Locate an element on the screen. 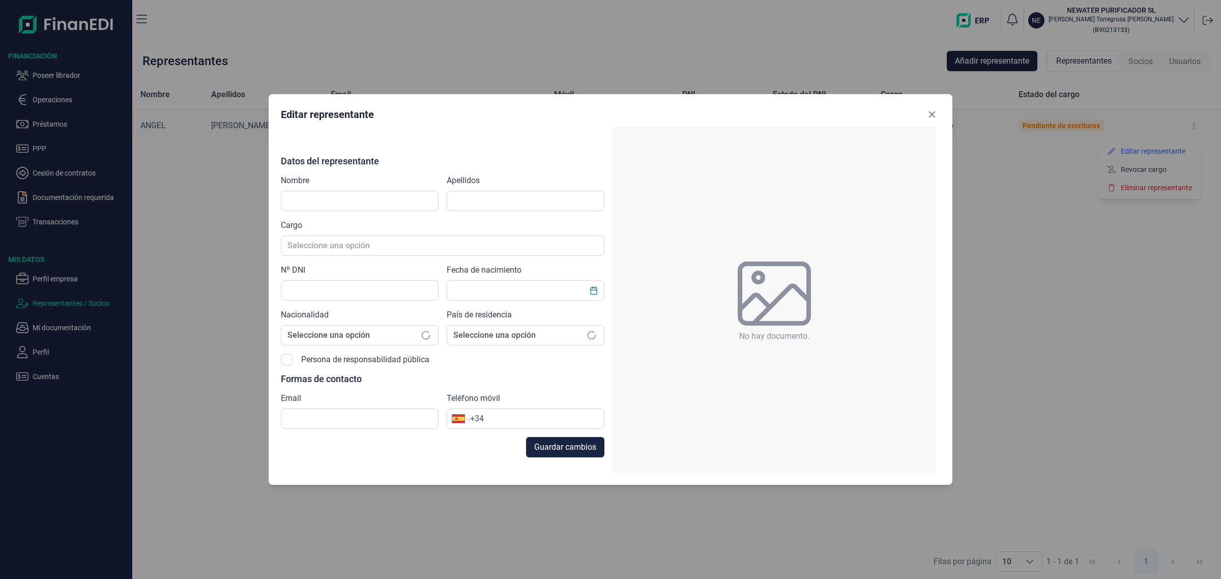 The height and width of the screenshot is (579, 1221). label: Apellidos is located at coordinates (463, 181).